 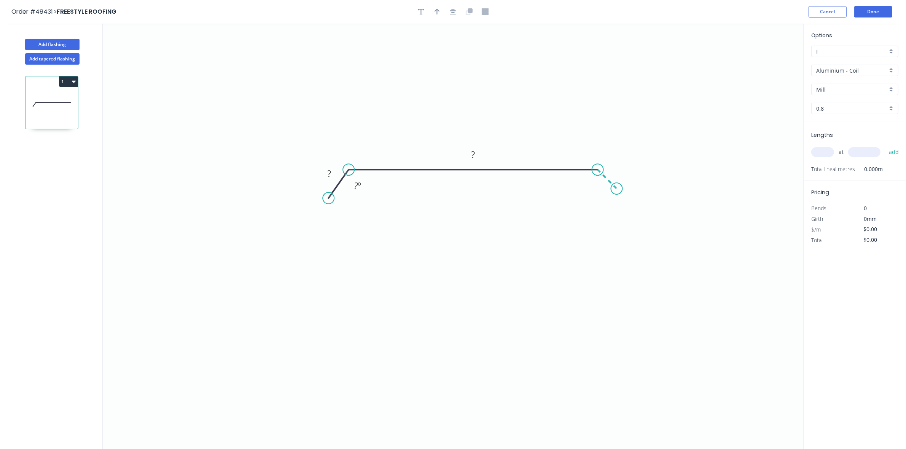 What do you see at coordinates (817, 219) in the screenshot?
I see `span: Girth` at bounding box center [817, 219].